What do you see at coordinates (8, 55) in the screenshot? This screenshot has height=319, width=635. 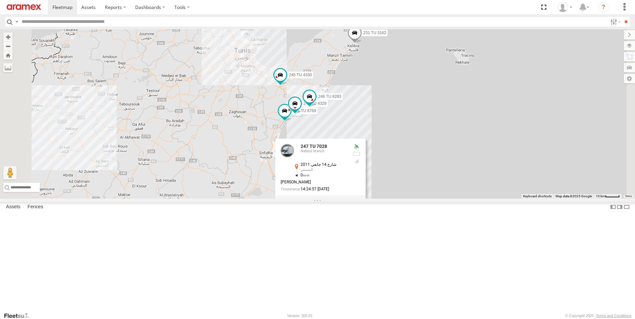 I see `button: Zoom Home` at bounding box center [8, 55].